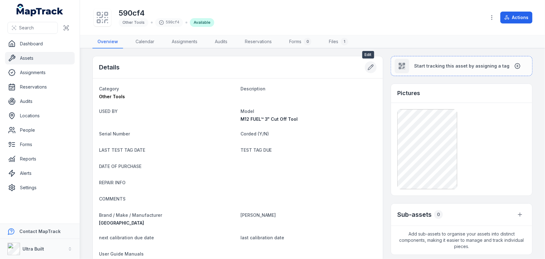 This screenshot has width=545, height=259. I want to click on h2: Sub-assets, so click(415, 214).